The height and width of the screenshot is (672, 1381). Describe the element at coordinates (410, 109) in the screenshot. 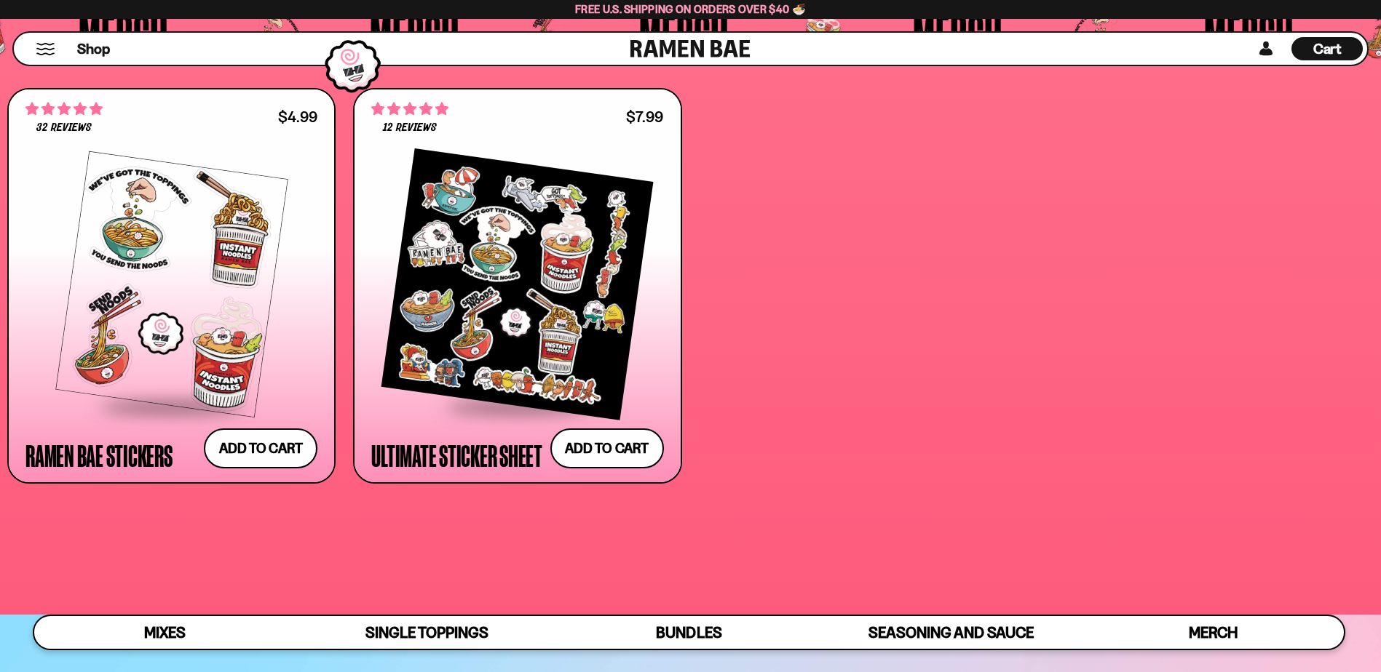

I see `span: 5.00 stars` at that location.